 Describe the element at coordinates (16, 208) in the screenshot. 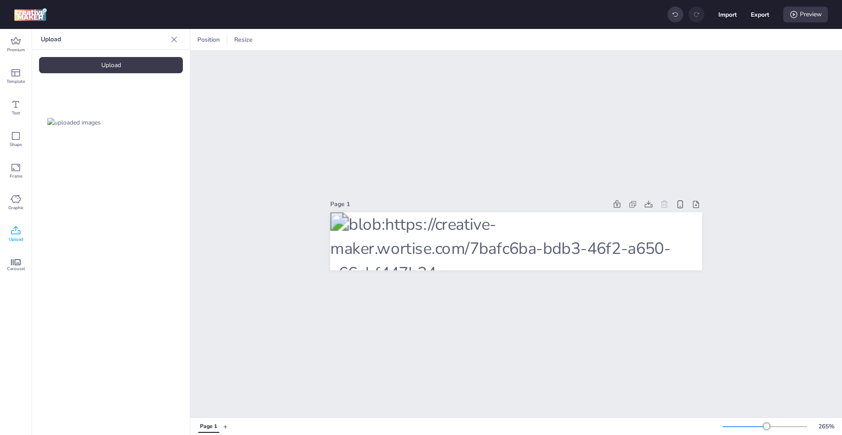

I see `span: Graphic` at that location.